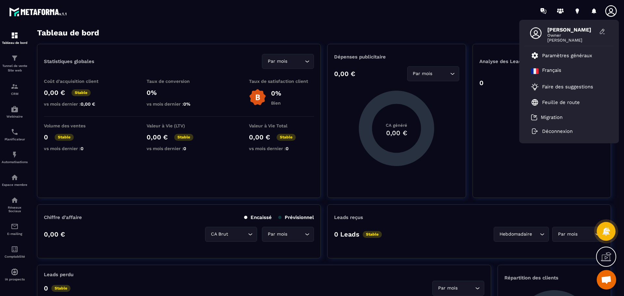 This screenshot has height=296, width=624. What do you see at coordinates (15, 157) in the screenshot?
I see `a: automationsautomationsAutomatisations` at bounding box center [15, 157].